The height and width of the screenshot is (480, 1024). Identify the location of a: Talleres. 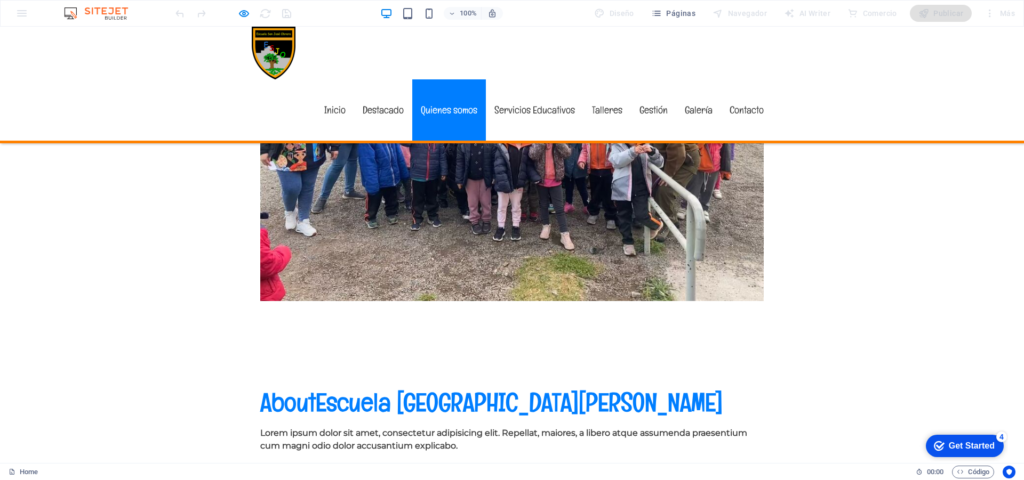
(607, 83).